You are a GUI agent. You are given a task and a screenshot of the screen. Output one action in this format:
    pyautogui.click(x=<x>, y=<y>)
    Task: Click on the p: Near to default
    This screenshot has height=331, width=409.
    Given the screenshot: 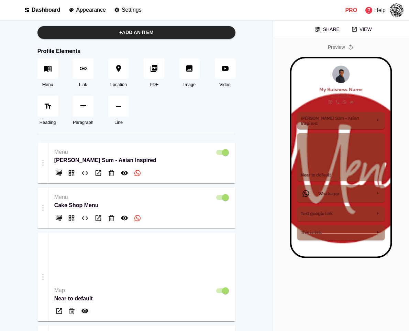 What is the action you would take?
    pyautogui.click(x=142, y=298)
    